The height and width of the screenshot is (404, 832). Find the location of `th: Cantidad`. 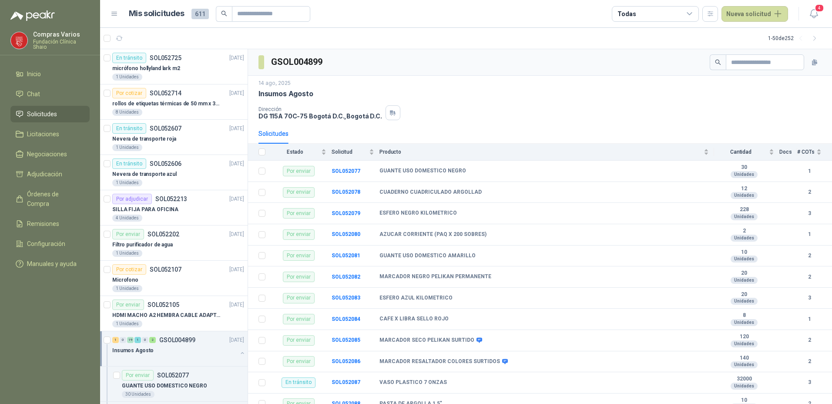

th: Cantidad is located at coordinates (747, 152).